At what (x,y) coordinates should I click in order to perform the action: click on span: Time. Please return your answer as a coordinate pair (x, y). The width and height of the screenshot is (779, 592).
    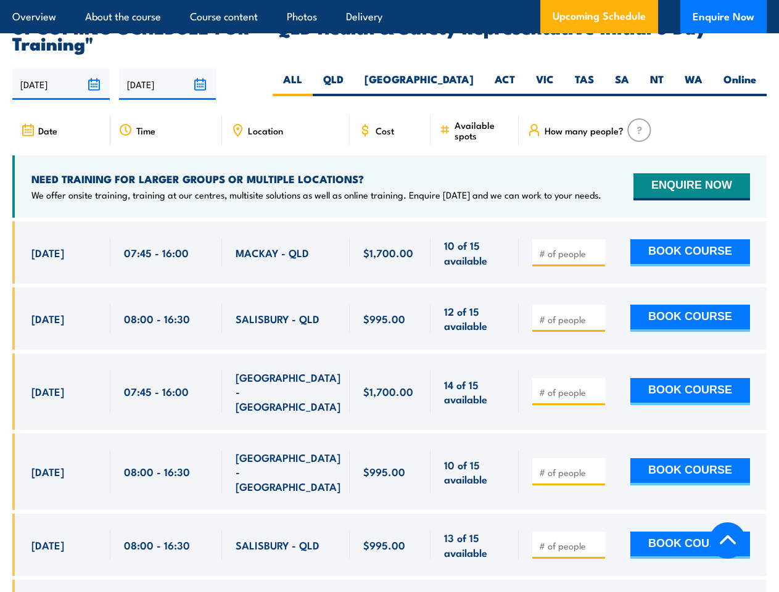
    Looking at the image, I should click on (146, 130).